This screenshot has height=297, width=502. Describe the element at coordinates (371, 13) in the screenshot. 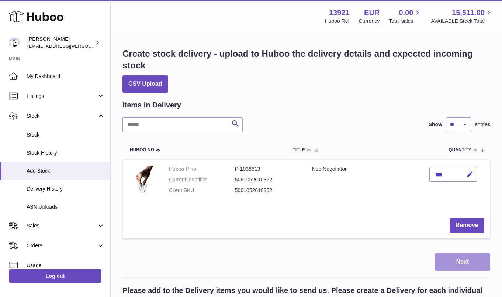

I see `strong: EUR` at that location.